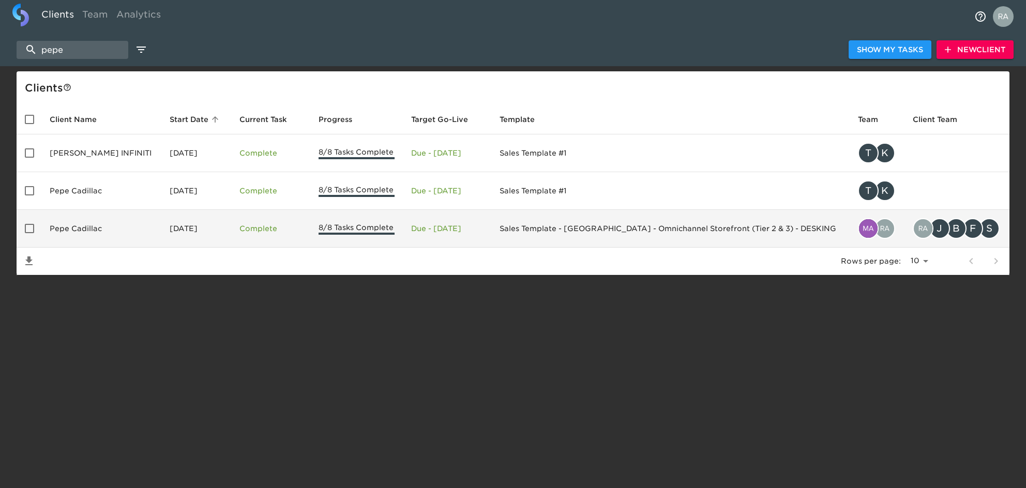 The width and height of the screenshot is (1026, 488). What do you see at coordinates (869, 229) in the screenshot?
I see `img: matthew.grajales@cdk.com` at bounding box center [869, 229].